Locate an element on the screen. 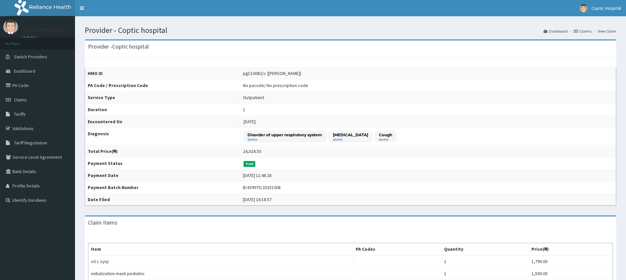 This screenshot has height=280, width=626. span: Paid is located at coordinates (250, 164).